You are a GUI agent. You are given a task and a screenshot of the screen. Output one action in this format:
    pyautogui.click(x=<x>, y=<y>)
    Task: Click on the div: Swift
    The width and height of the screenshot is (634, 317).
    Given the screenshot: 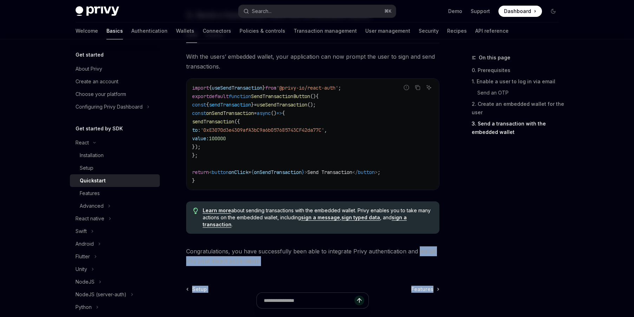 What is the action you would take?
    pyautogui.click(x=81, y=231)
    